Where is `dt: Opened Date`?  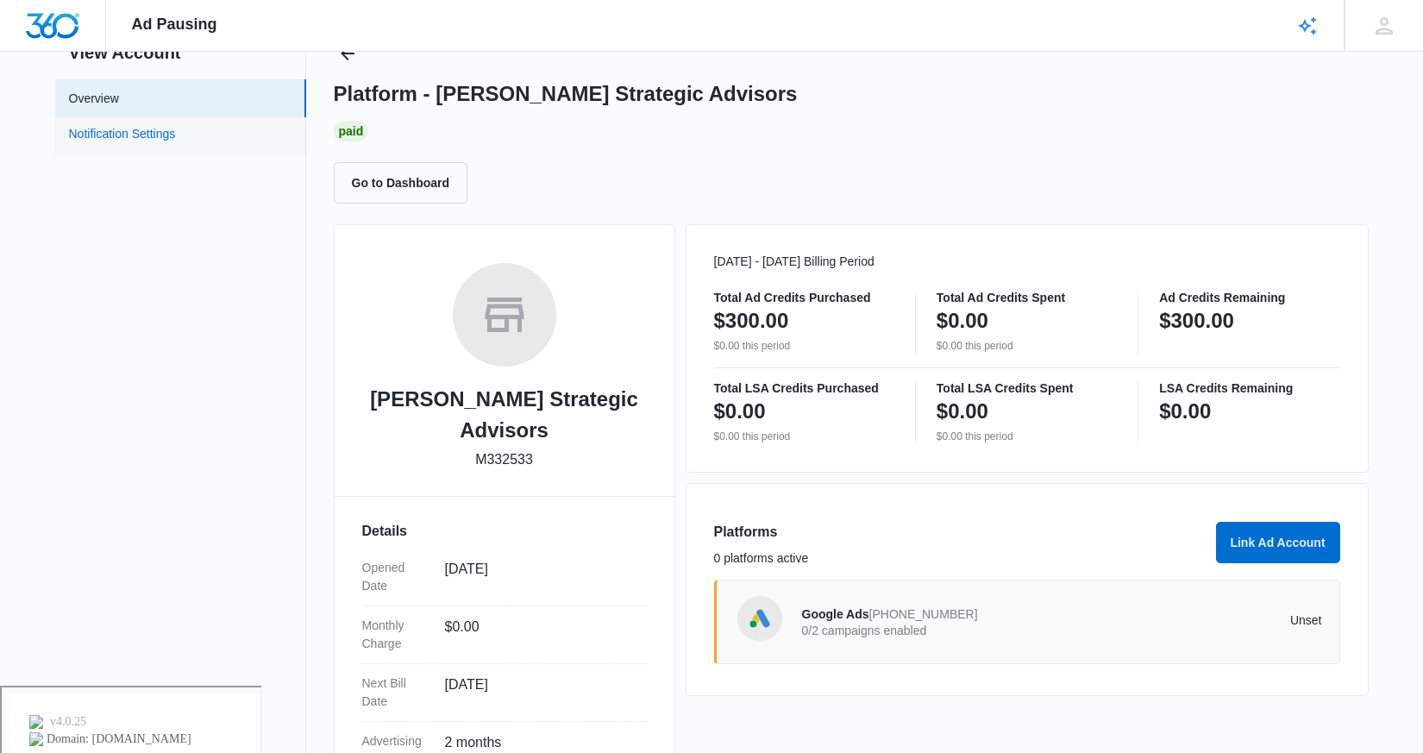 dt: Opened Date is located at coordinates (397, 577).